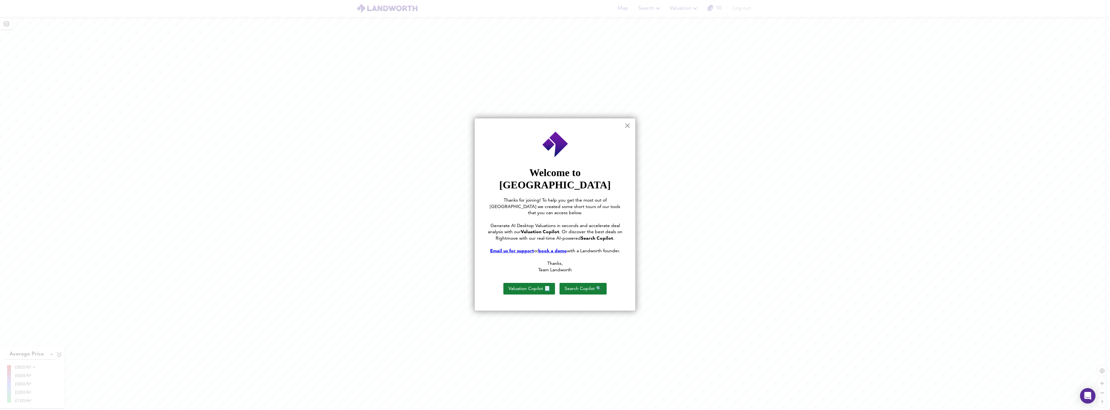 This screenshot has width=1110, height=410. Describe the element at coordinates (540, 232) in the screenshot. I see `strong: Valuation Copilot` at that location.